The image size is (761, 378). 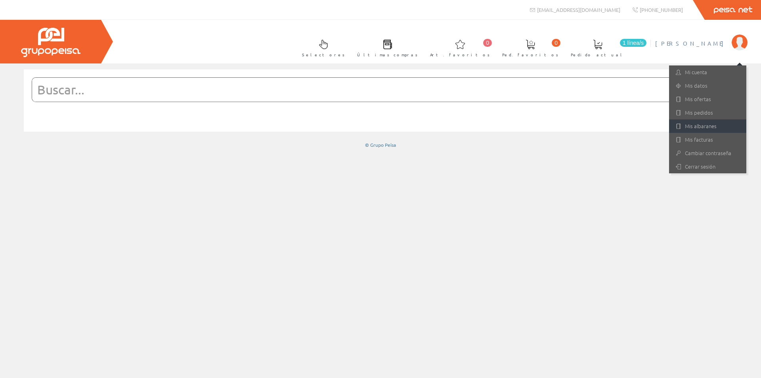 I want to click on a: Mis albaranes, so click(x=708, y=126).